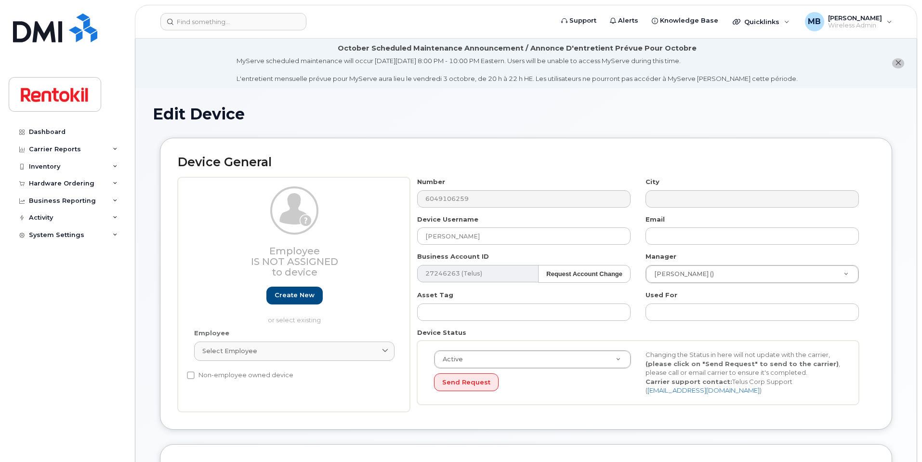 This screenshot has height=462, width=922. What do you see at coordinates (435, 295) in the screenshot?
I see `label: Asset Tag` at bounding box center [435, 295].